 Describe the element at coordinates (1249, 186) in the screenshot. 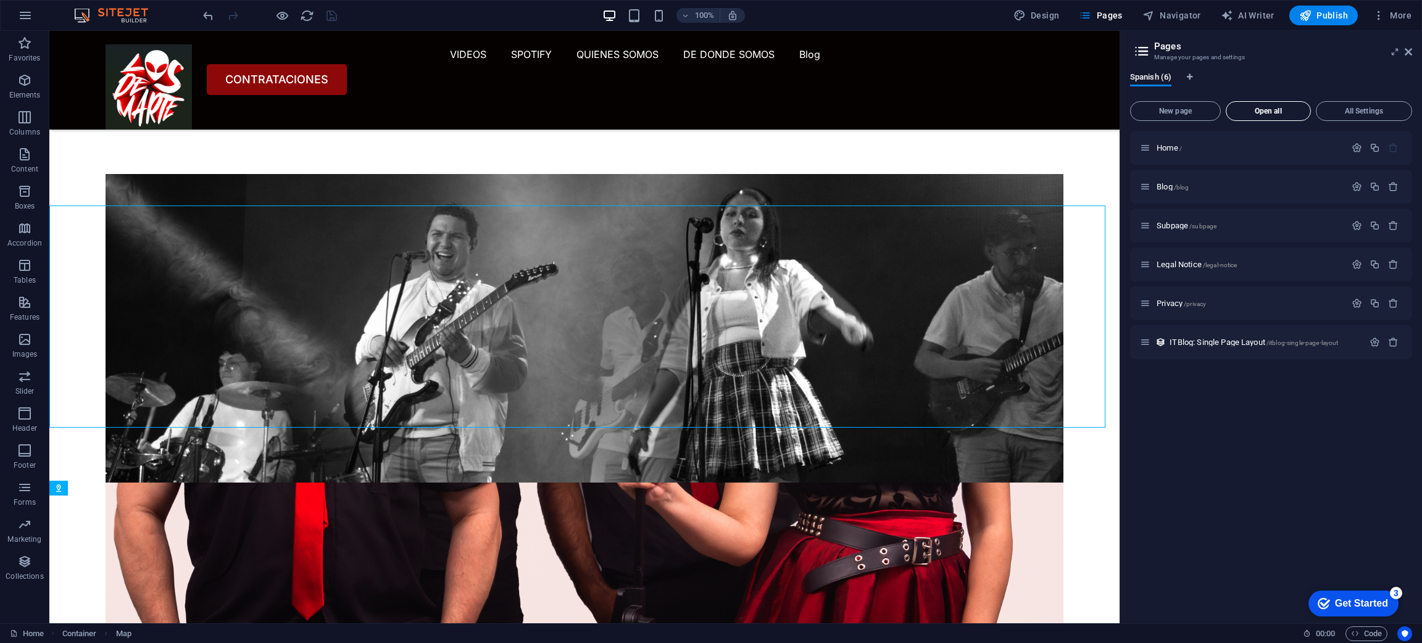

I see `div: Blog/blog` at that location.